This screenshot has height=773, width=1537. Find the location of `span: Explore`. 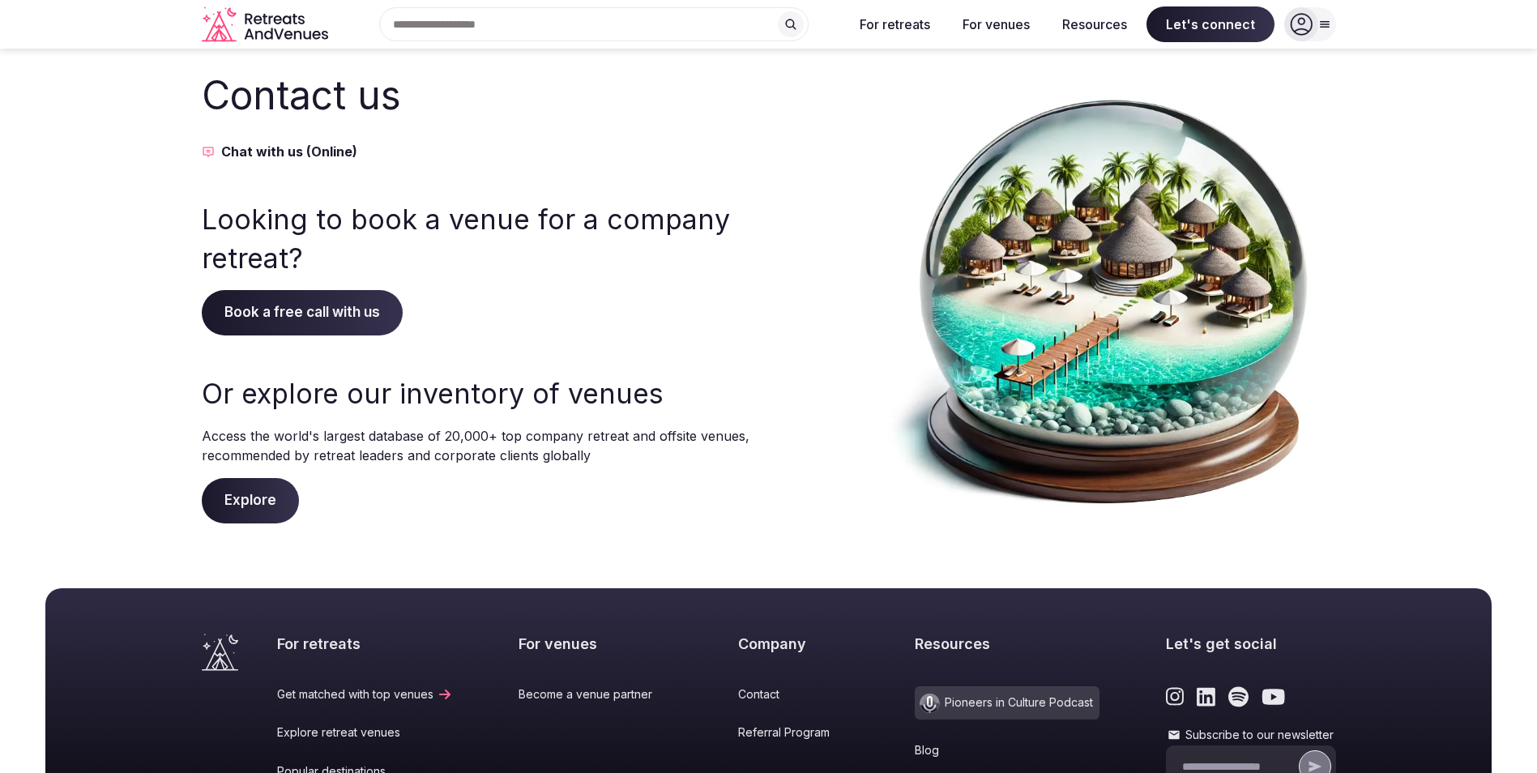

span: Explore is located at coordinates (250, 501).